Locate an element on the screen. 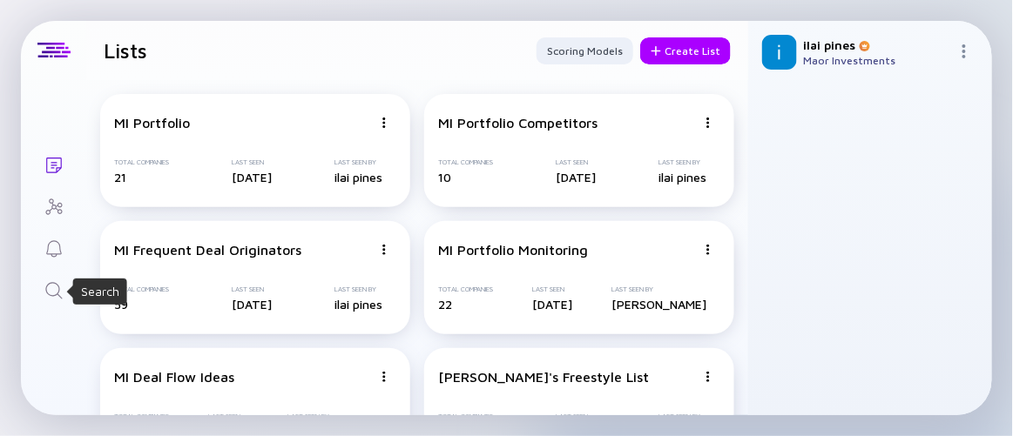  span: 10 is located at coordinates (444, 177).